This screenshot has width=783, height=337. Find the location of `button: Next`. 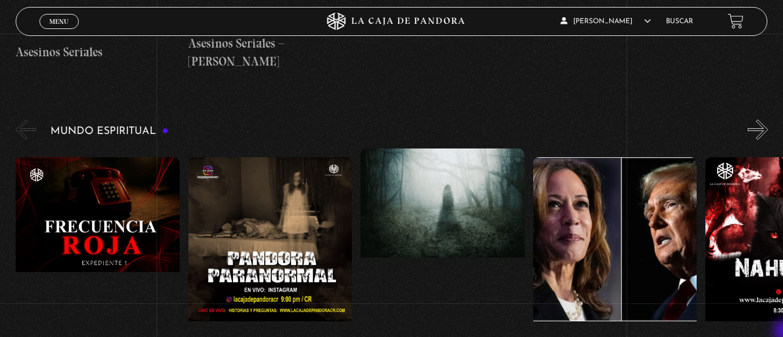

button: Next is located at coordinates (757, 129).